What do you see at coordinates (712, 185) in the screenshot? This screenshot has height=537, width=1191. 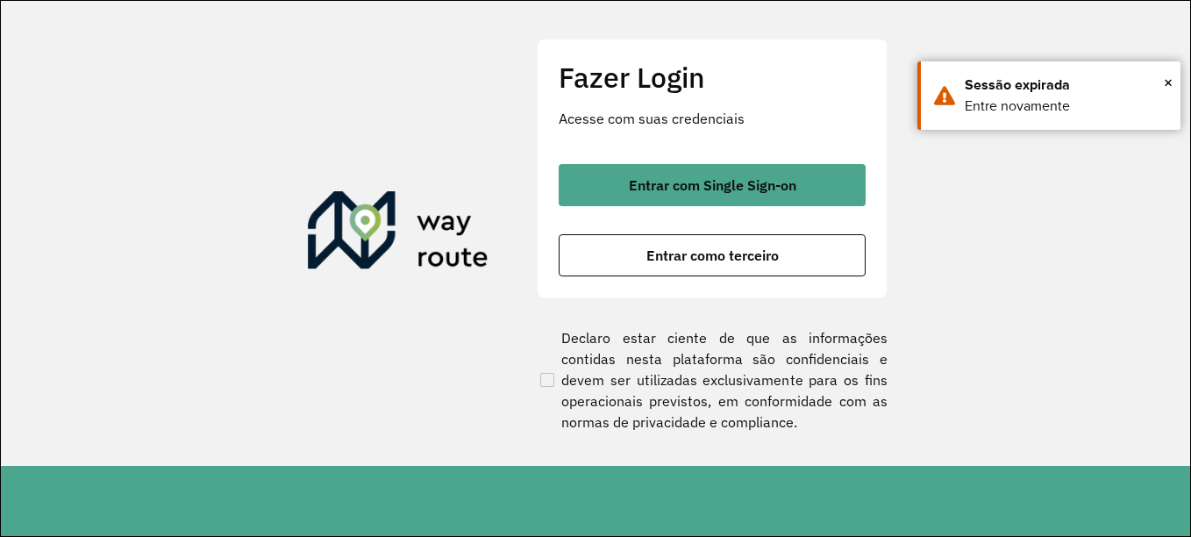 I see `span: Entrar com Single Sign-on` at bounding box center [712, 185].